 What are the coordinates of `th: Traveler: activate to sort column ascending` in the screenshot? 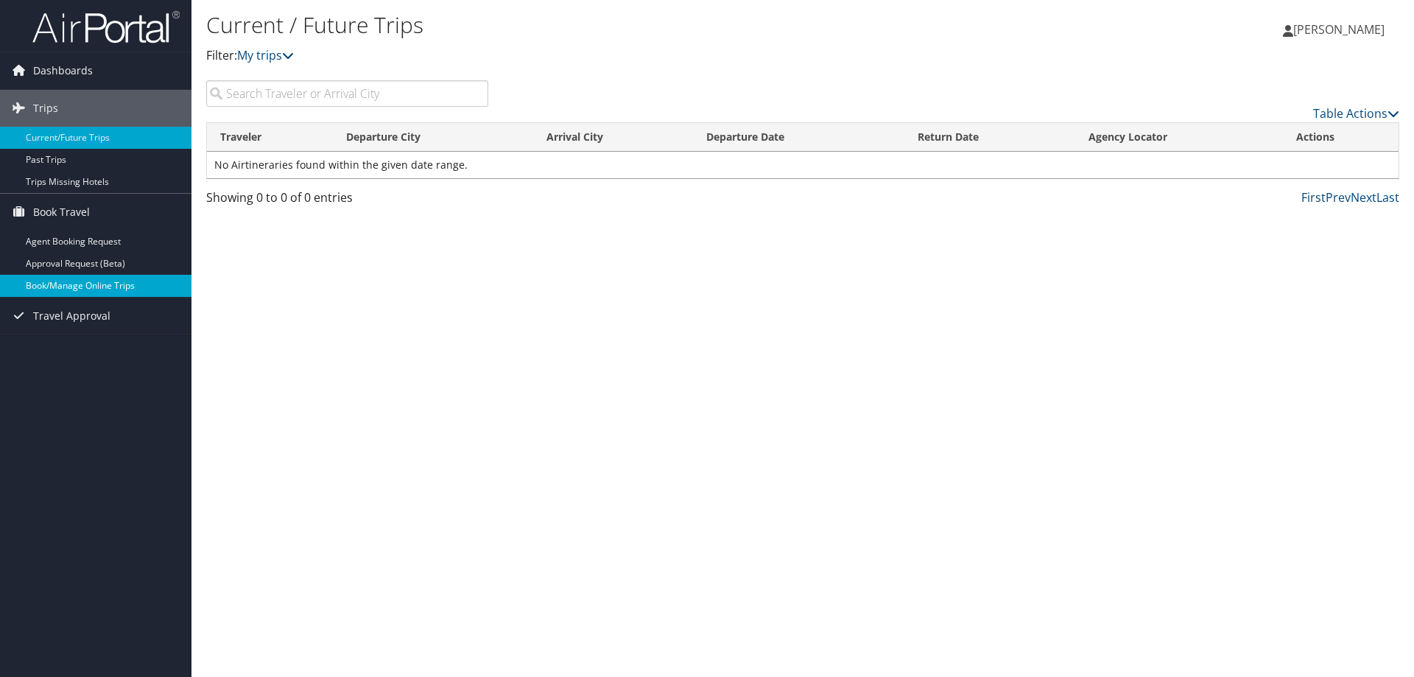 It's located at (270, 137).